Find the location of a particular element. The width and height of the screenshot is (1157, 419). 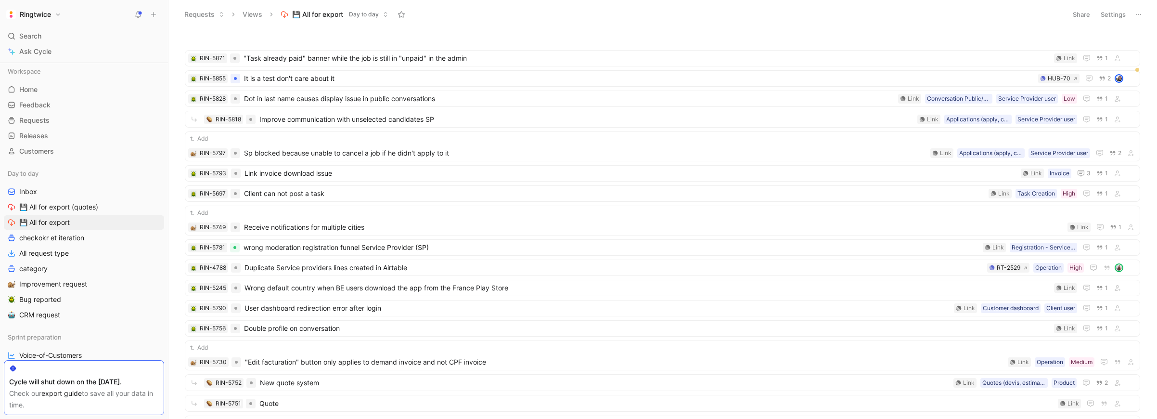

span: Bug reported is located at coordinates (40, 299).